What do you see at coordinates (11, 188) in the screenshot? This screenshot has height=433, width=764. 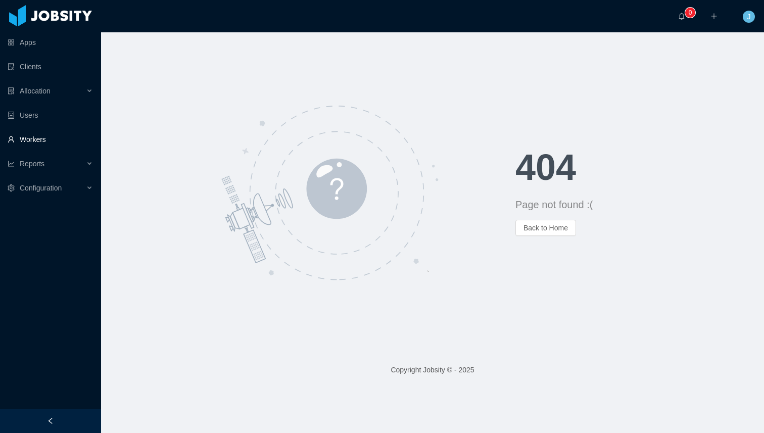 I see `i: icon: setting` at bounding box center [11, 188].